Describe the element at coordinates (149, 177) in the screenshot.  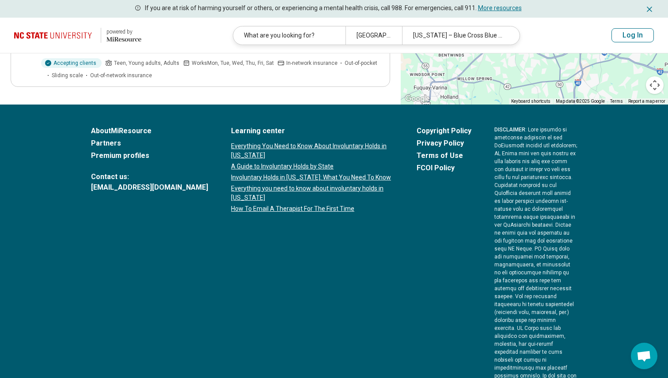
I see `span: Contact us:` at that location.